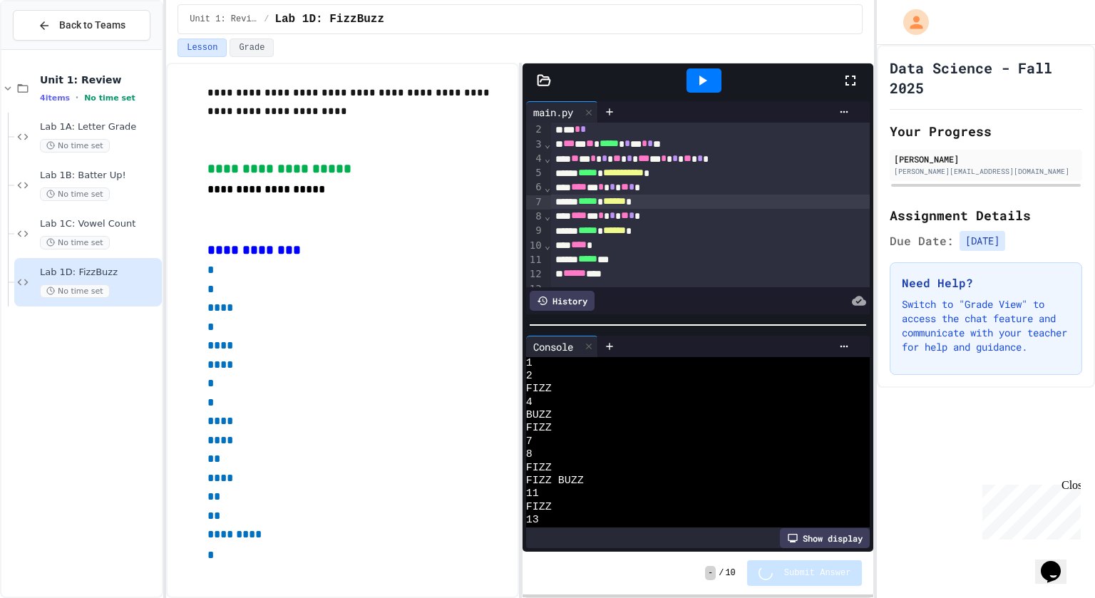 This screenshot has height=598, width=1095. What do you see at coordinates (535, 145) in the screenshot?
I see `div: 3` at bounding box center [535, 145].